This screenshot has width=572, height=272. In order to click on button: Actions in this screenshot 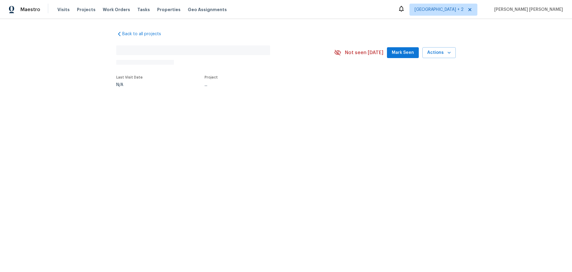, I will do `click(439, 53)`.